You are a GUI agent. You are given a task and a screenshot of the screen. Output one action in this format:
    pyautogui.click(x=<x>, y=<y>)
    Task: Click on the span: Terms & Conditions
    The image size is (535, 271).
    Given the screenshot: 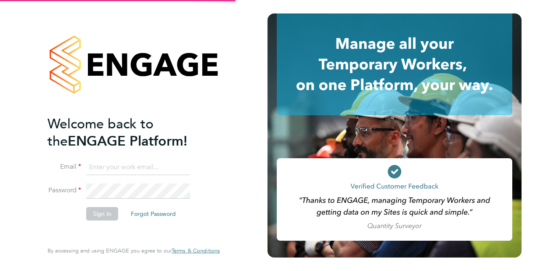 What is the action you would take?
    pyautogui.click(x=196, y=250)
    